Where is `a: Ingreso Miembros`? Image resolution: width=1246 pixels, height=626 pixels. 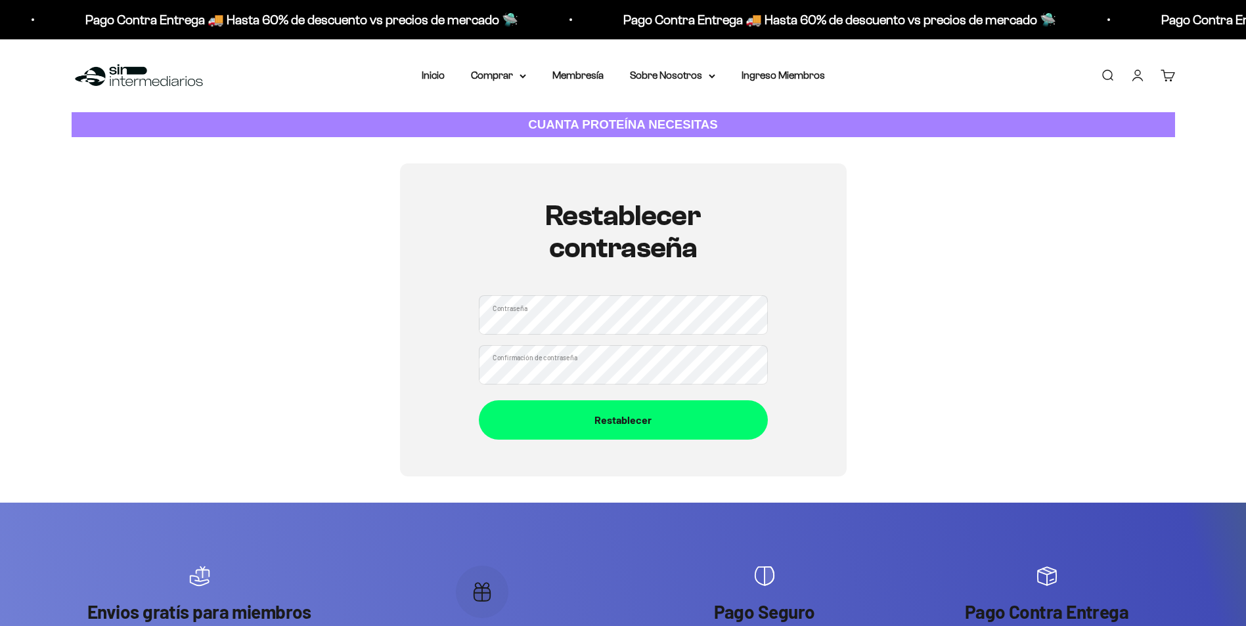 a: Ingreso Miembros is located at coordinates (783, 75).